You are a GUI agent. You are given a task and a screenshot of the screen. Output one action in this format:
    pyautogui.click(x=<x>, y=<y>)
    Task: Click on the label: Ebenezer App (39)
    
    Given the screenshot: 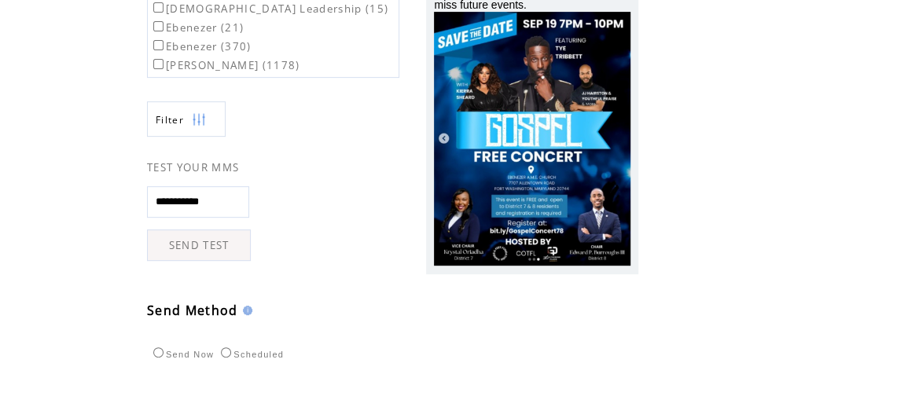 What is the action you would take?
    pyautogui.click(x=210, y=84)
    